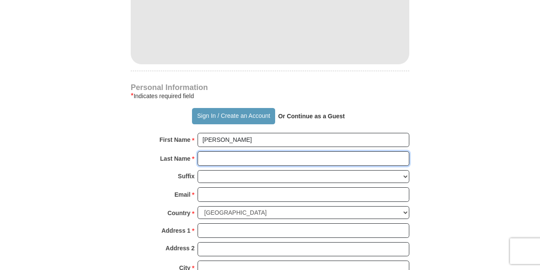 The width and height of the screenshot is (540, 270). What do you see at coordinates (182, 194) in the screenshot?
I see `strong: Email` at bounding box center [182, 194].